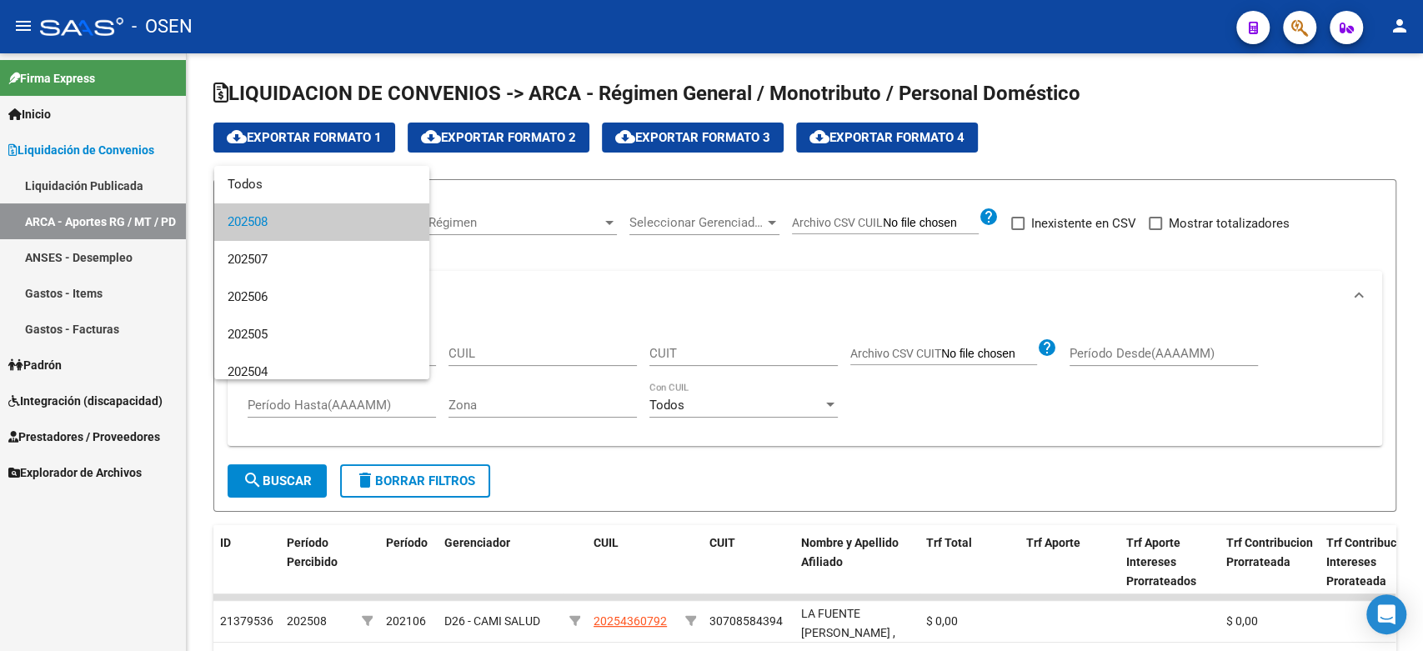  Describe the element at coordinates (322, 297) in the screenshot. I see `span: 202506` at that location.